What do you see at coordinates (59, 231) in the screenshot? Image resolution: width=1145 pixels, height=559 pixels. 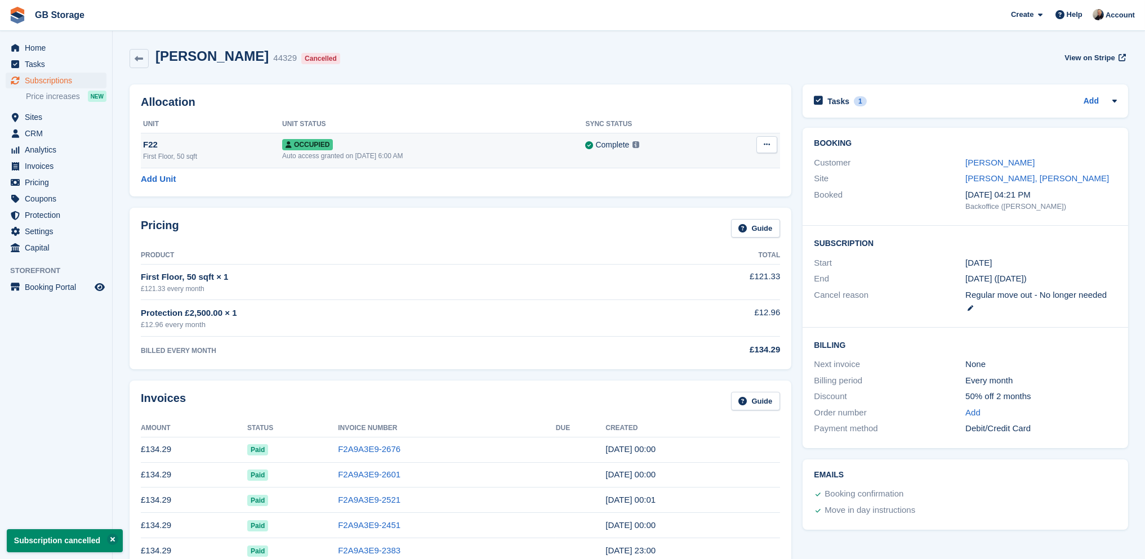 I see `span: Settings` at bounding box center [59, 231].